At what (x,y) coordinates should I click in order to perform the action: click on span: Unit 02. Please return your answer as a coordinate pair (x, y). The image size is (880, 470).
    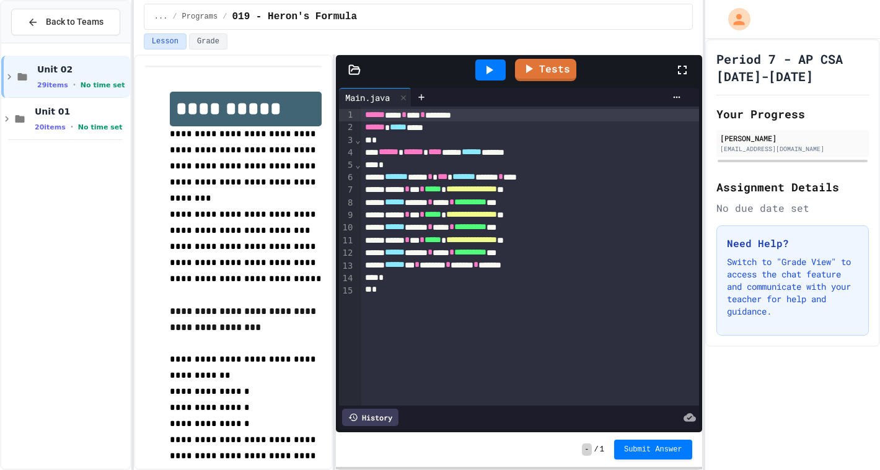
    Looking at the image, I should click on (82, 69).